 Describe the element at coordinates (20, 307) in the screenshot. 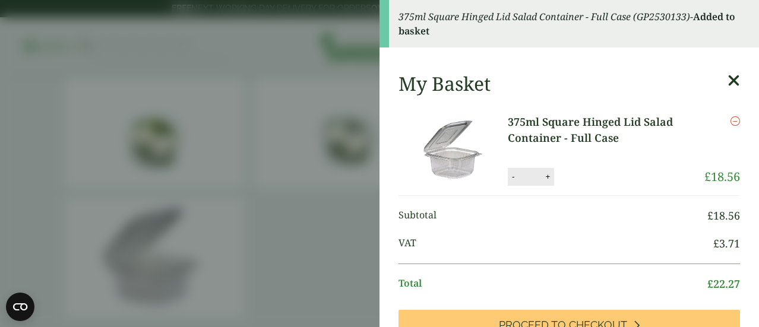

I see `button: Open CMP widget` at that location.